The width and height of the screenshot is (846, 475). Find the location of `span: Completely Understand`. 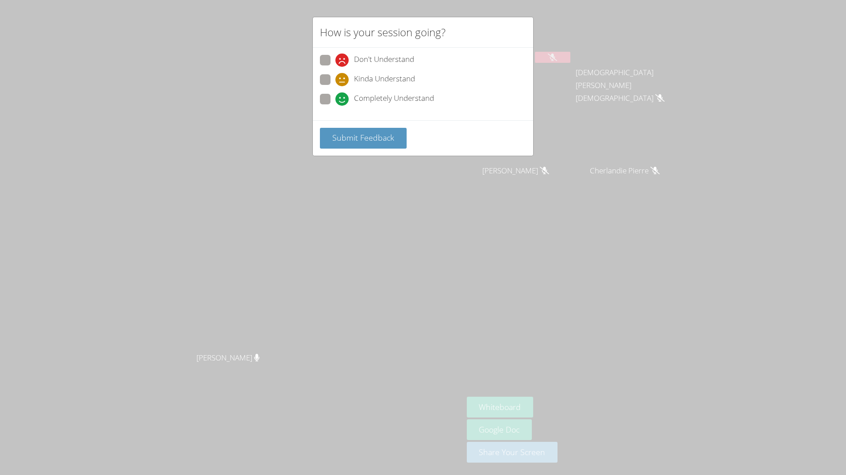

span: Completely Understand is located at coordinates (394, 99).